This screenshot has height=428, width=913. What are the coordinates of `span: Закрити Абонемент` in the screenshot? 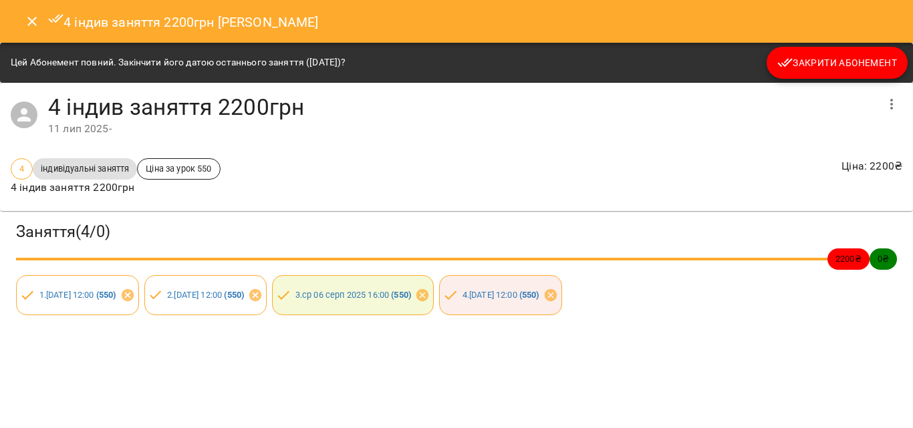 It's located at (836, 63).